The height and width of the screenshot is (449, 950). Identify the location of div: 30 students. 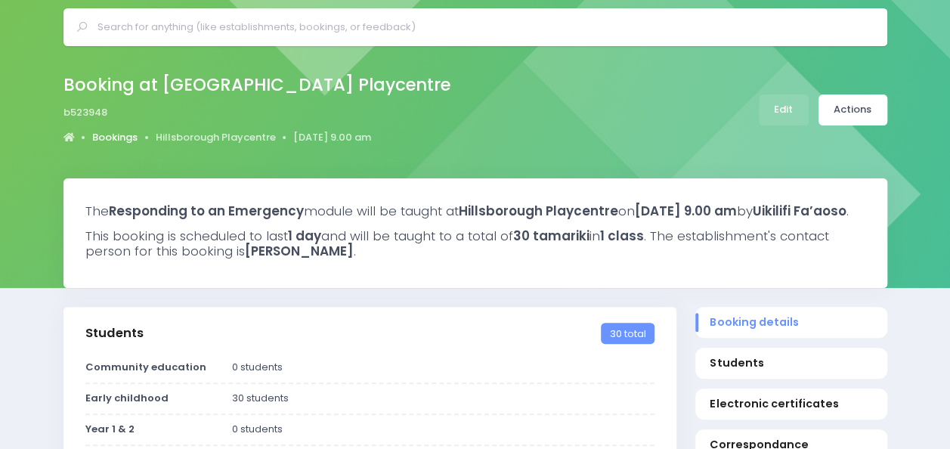
(443, 398).